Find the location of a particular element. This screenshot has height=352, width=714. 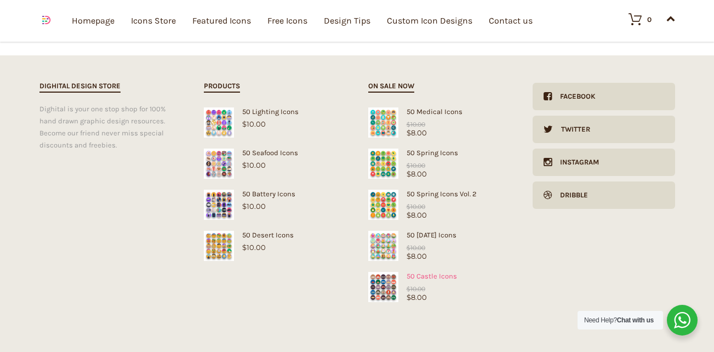

a: 0 is located at coordinates (634, 19).